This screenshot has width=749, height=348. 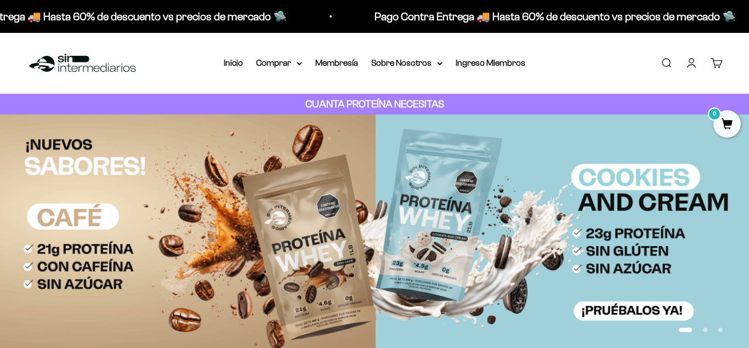 What do you see at coordinates (407, 63) in the screenshot?
I see `summary: Sobre Nosotros` at bounding box center [407, 63].